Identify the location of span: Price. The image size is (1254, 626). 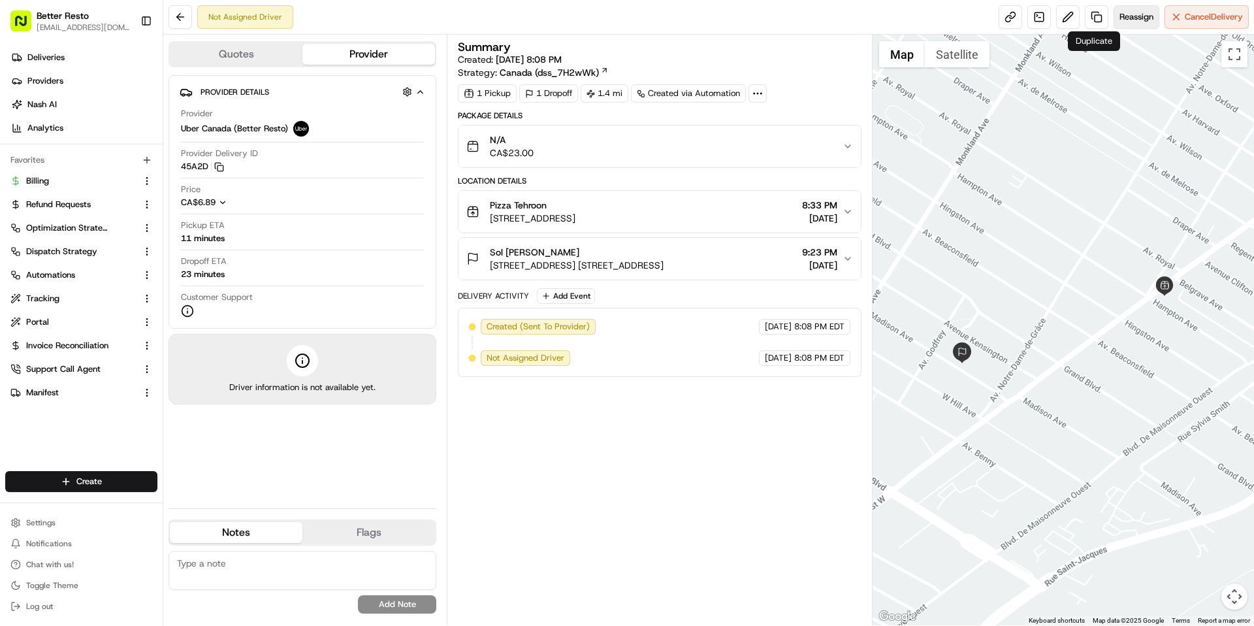
(191, 189).